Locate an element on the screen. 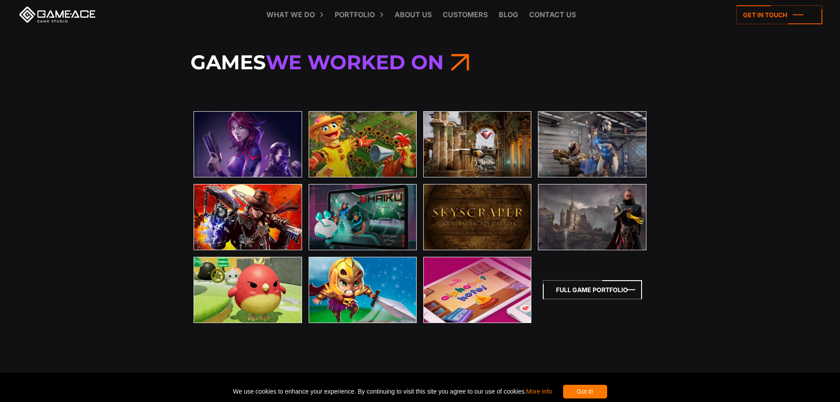 This screenshot has height=402, width=840. img: Star archer vr main is located at coordinates (247, 290).